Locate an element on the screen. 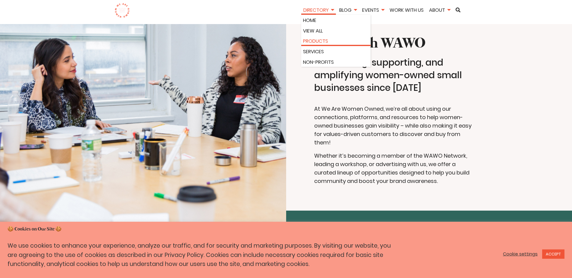  a: Work With Us is located at coordinates (406, 10).